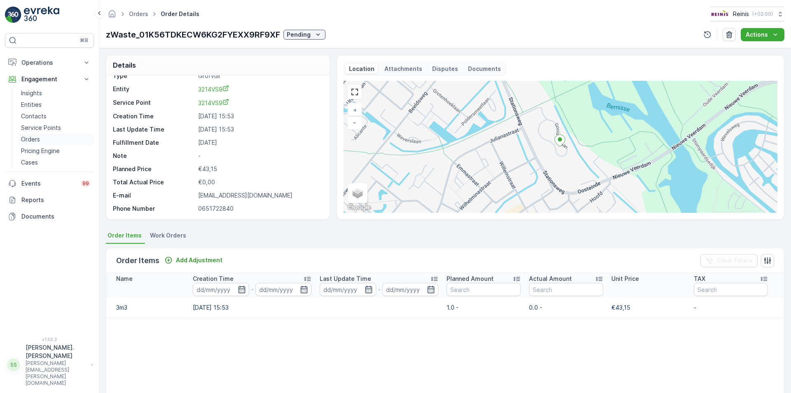 The image size is (791, 393). I want to click on img: Reinis-Logo-Vrijstaand_Tekengebied-1-copy2_aBO4n7j.png, so click(720, 14).